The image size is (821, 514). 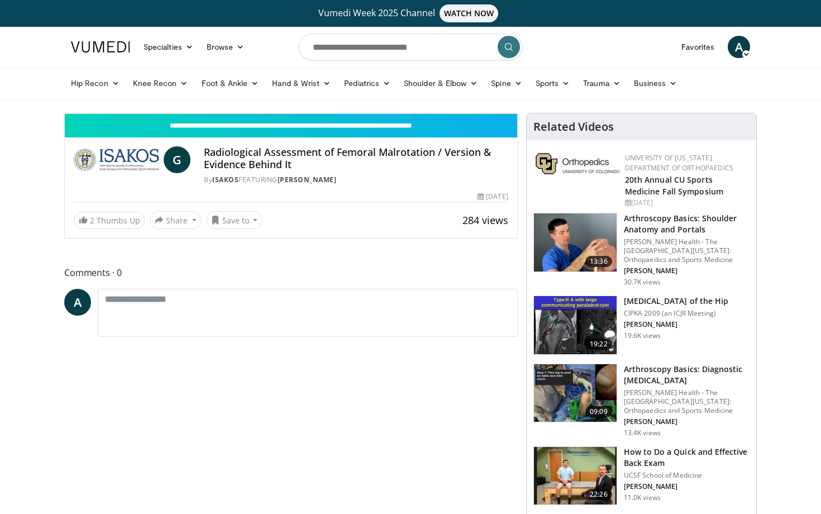 What do you see at coordinates (100, 47) in the screenshot?
I see `img: VuMedi Logo` at bounding box center [100, 47].